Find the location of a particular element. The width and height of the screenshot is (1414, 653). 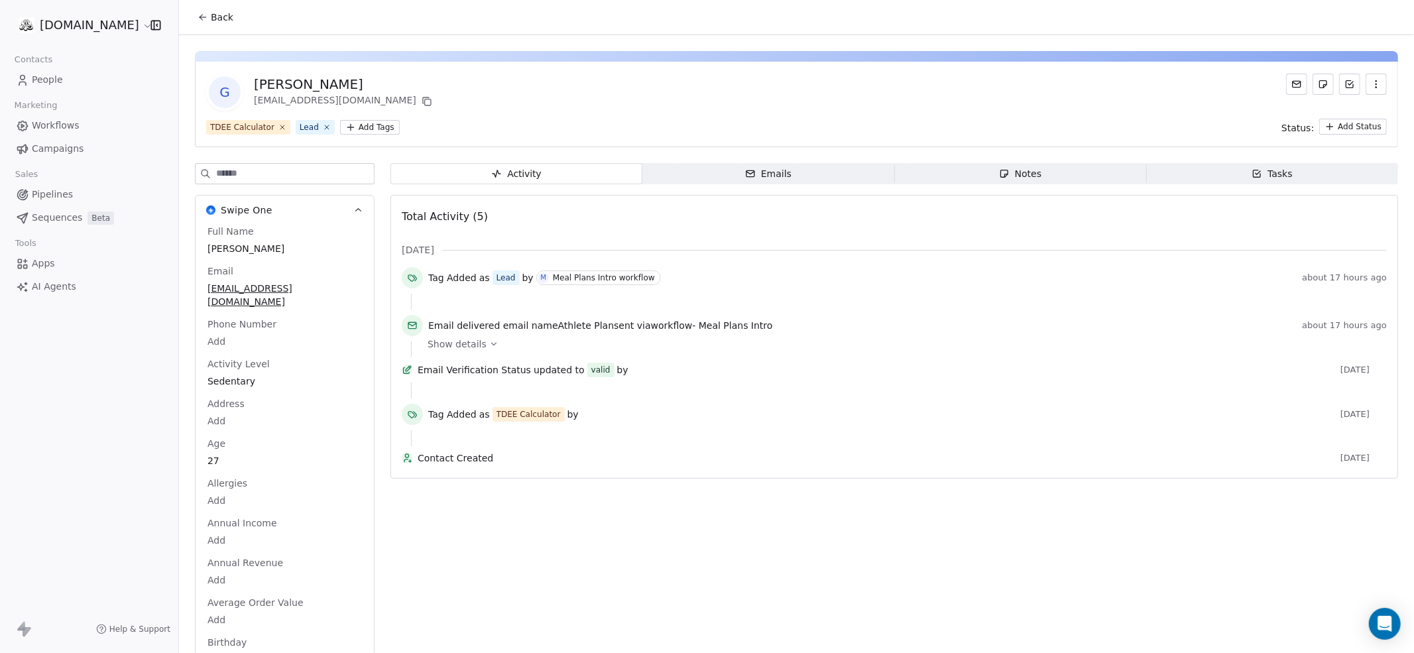

img: tab_domain_overview_orange.svg is located at coordinates (41, 82).